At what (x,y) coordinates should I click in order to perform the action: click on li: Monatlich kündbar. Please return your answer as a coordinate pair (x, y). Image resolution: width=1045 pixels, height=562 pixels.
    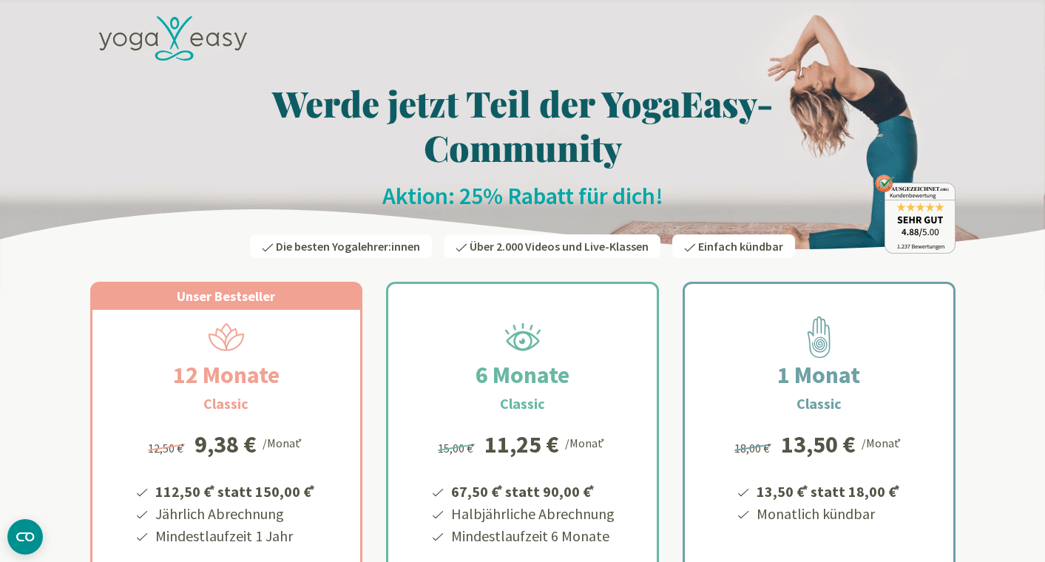
    Looking at the image, I should click on (828, 514).